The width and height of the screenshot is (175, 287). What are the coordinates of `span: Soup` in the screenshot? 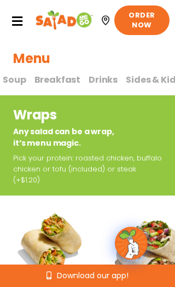 It's located at (14, 79).